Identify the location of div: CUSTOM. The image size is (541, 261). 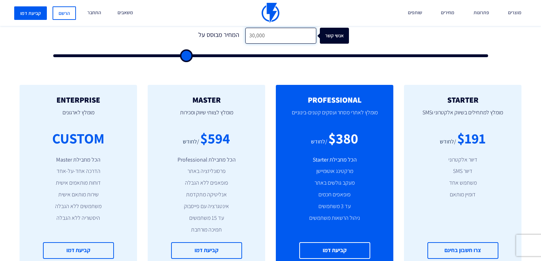
(78, 138).